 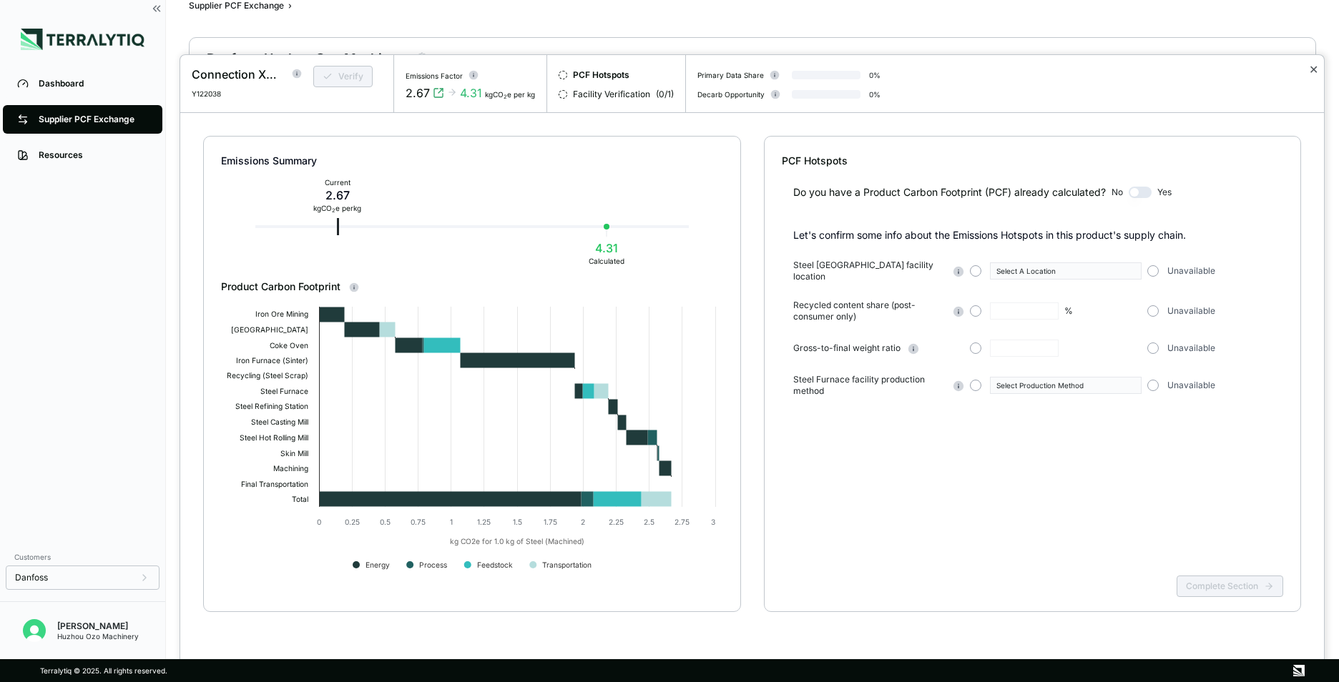 What do you see at coordinates (583, 522) in the screenshot?
I see `text: 2` at bounding box center [583, 522].